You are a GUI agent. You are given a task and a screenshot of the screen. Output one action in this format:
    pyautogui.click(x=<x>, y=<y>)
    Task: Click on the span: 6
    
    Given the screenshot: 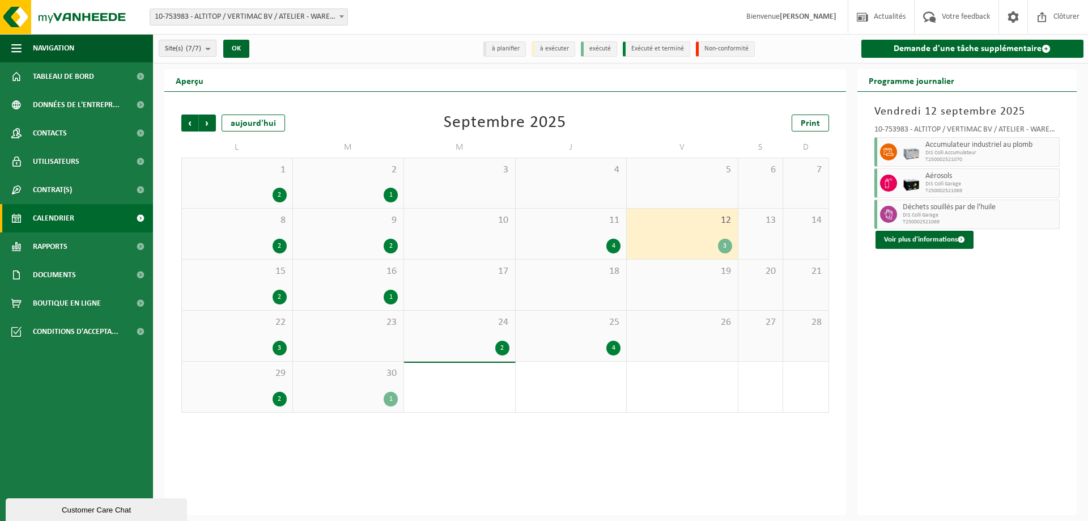 What is the action you would take?
    pyautogui.click(x=760, y=170)
    